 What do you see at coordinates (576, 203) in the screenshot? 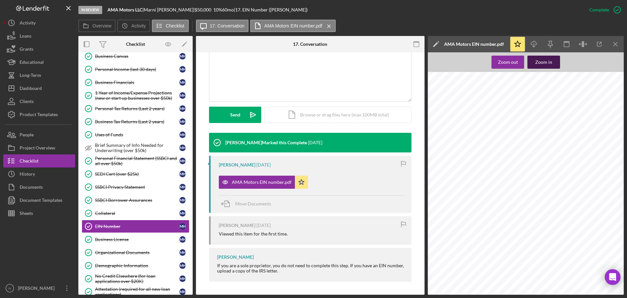
I see `span: If the information is not correct as shown` at bounding box center [576, 203].